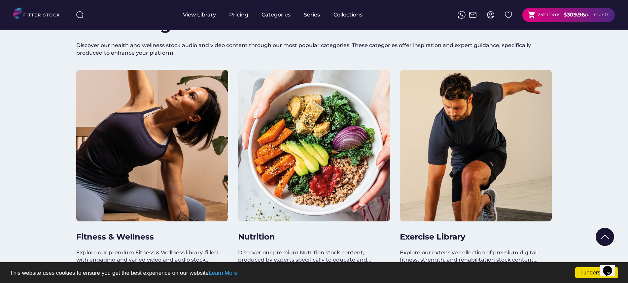  I want to click on div: Discover our premium Nutrition stock content, produced by experts specifically to educate and..., so click(311, 257).